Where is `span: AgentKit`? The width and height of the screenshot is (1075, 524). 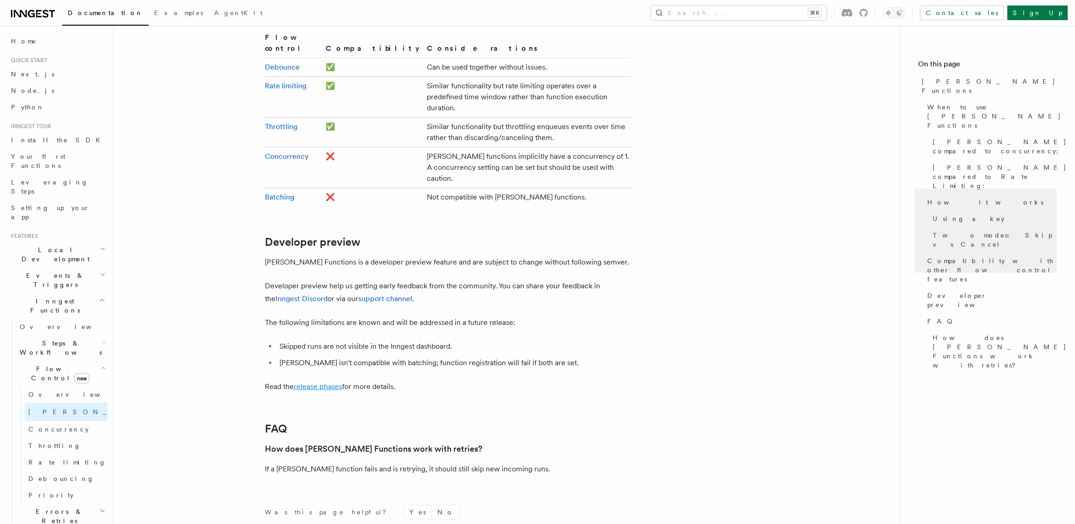 span: AgentKit is located at coordinates (238, 13).